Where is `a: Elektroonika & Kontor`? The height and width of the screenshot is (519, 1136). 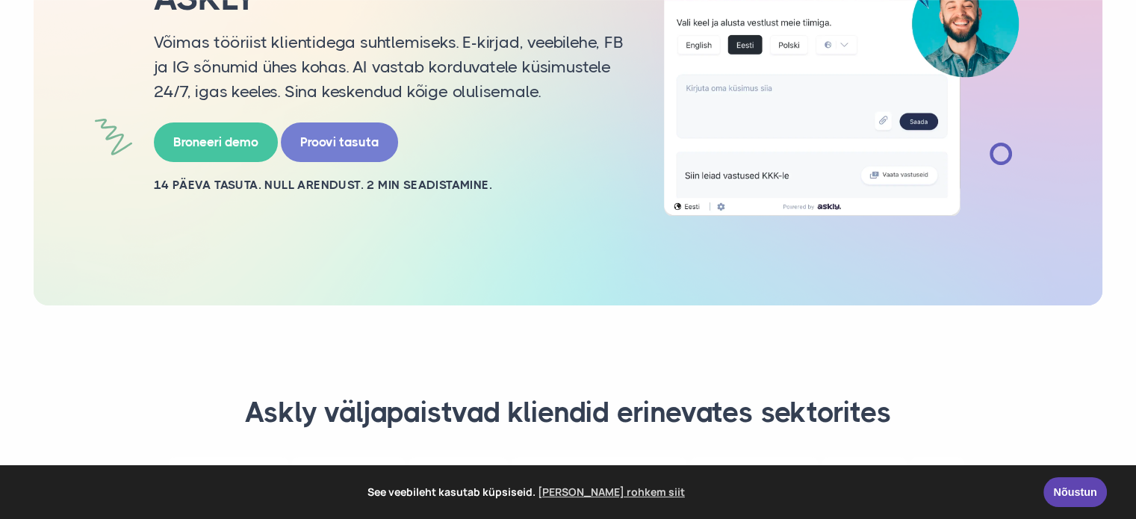
a: Elektroonika & Kontor is located at coordinates (599, 477).